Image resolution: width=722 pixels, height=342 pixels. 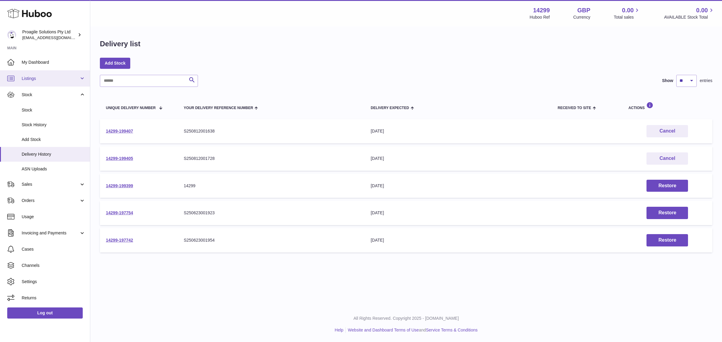 I want to click on span: Listings, so click(x=50, y=79).